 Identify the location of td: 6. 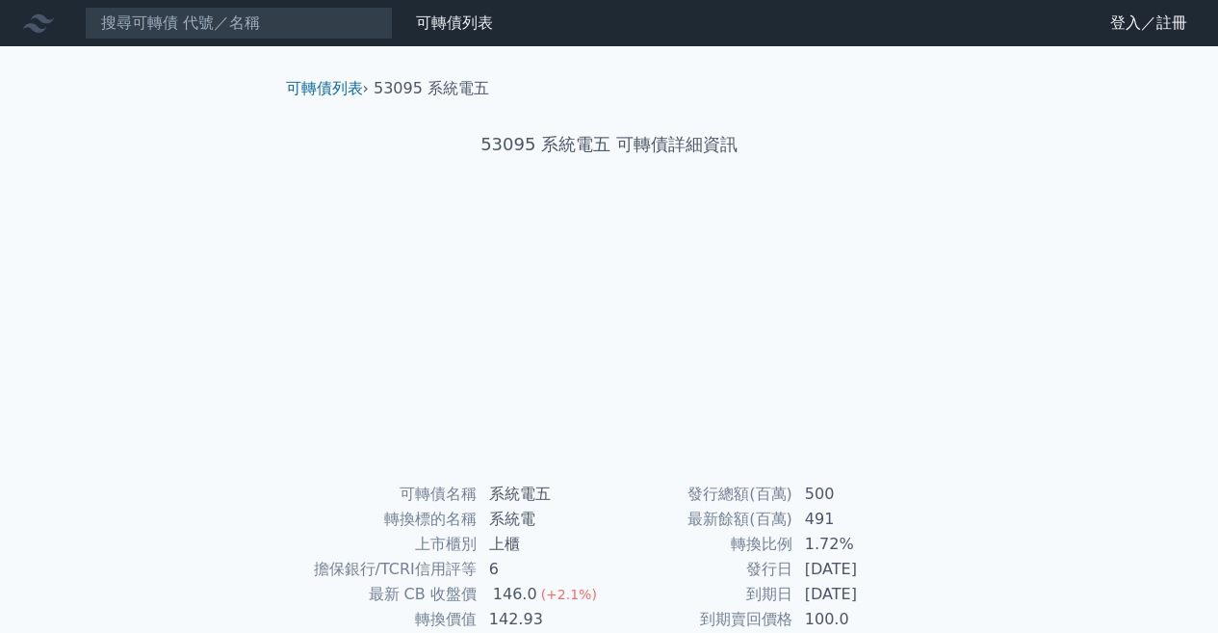
(543, 569).